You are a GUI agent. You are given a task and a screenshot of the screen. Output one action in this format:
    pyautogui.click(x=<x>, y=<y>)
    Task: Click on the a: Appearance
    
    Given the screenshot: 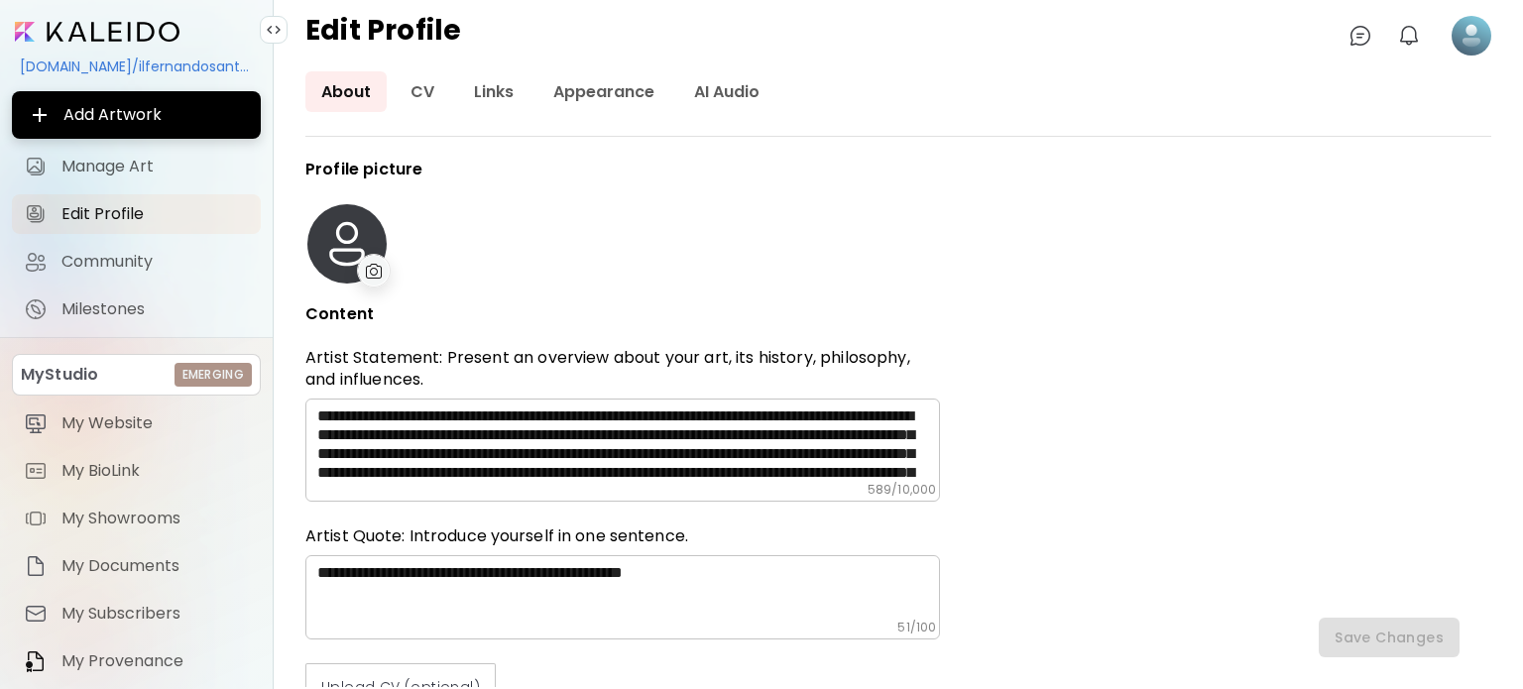 What is the action you would take?
    pyautogui.click(x=604, y=91)
    